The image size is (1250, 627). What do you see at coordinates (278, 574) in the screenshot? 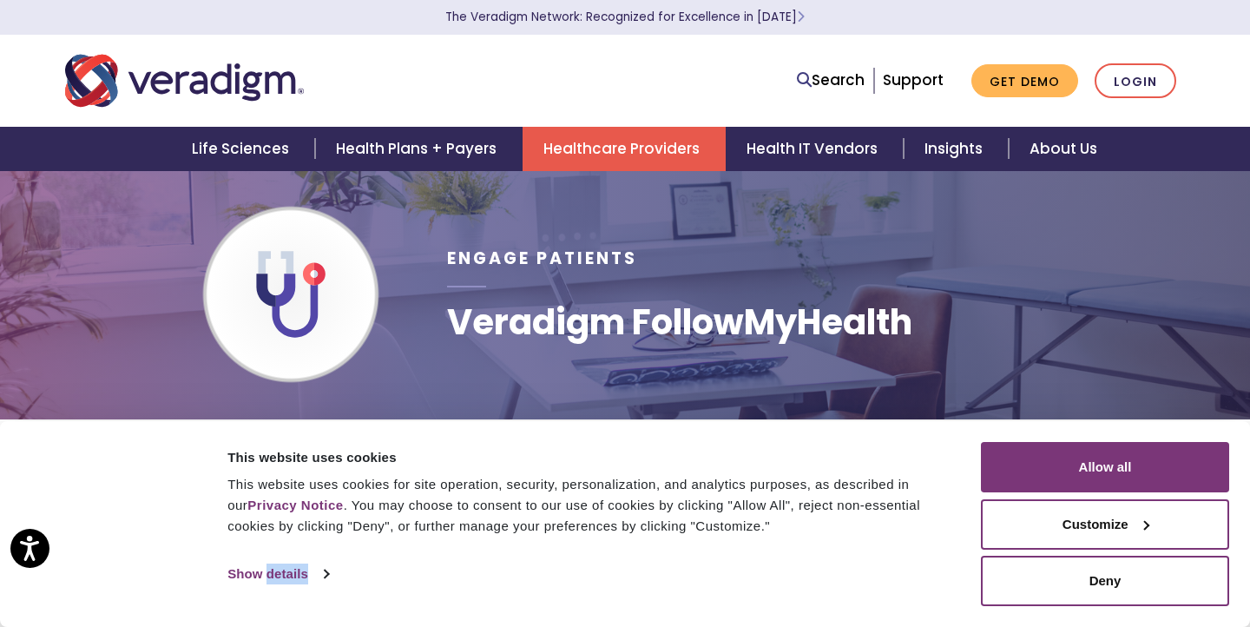
I see `a: Show details` at bounding box center [278, 574].